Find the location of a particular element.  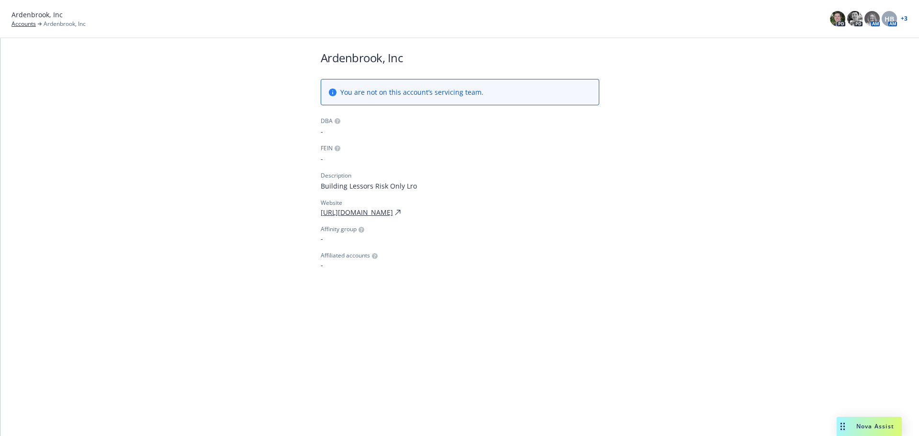

a: Accounts is located at coordinates (23, 24).